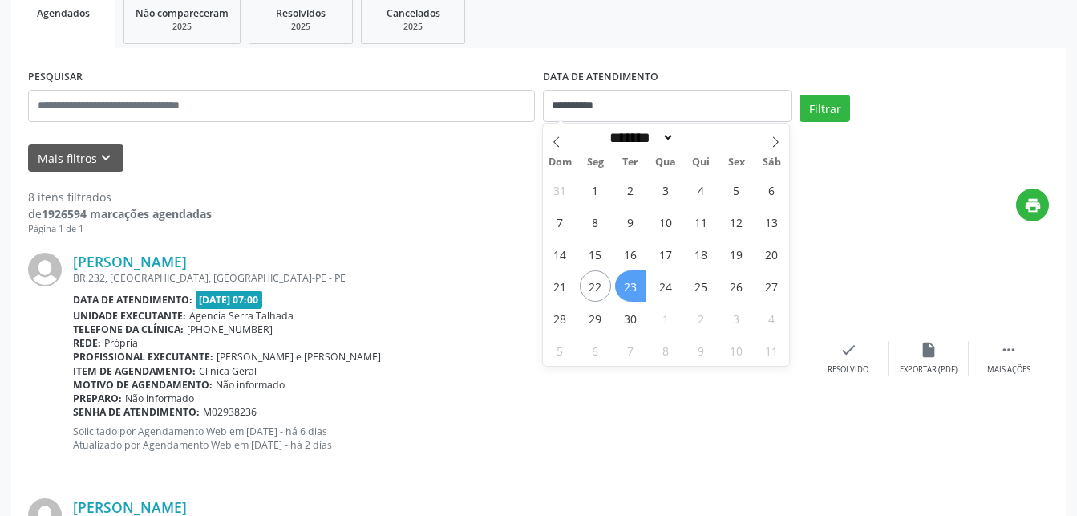 This screenshot has width=1077, height=516. Describe the element at coordinates (228, 371) in the screenshot. I see `span: Clinica Geral` at that location.